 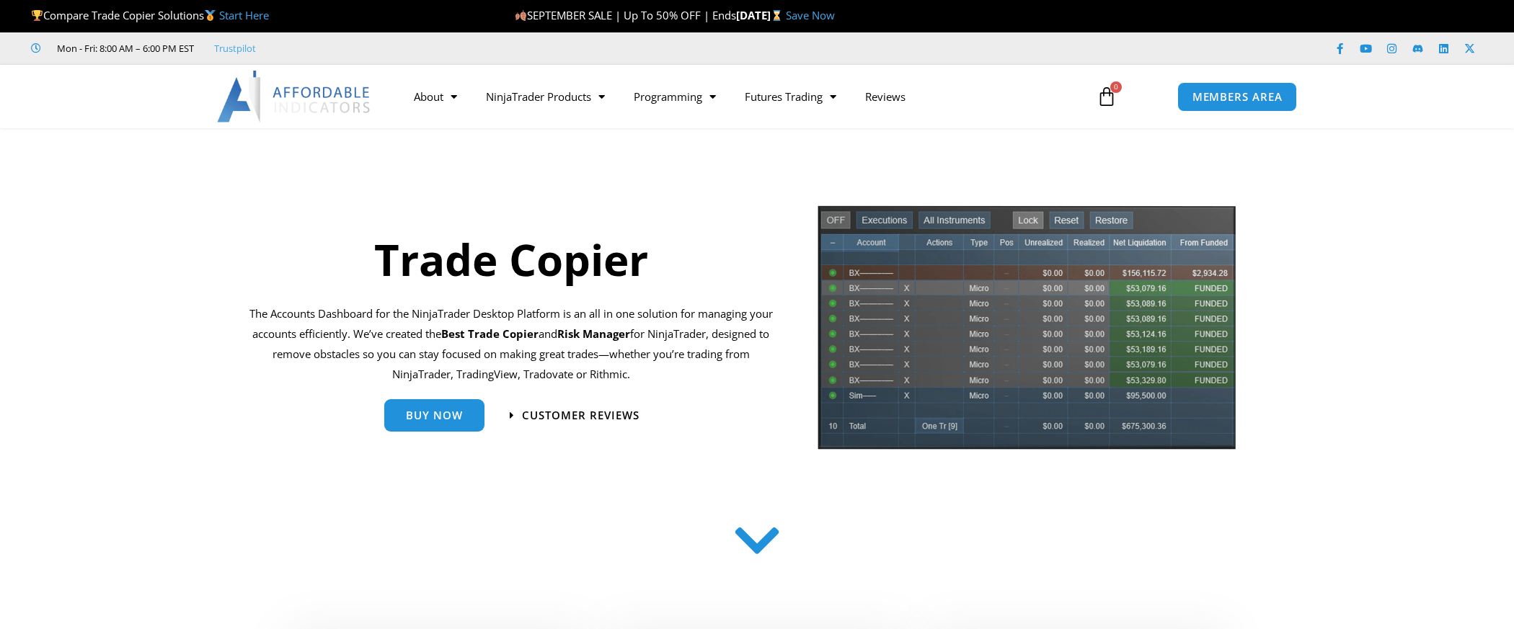 I want to click on a: MEMBERS AREA, so click(x=1237, y=97).